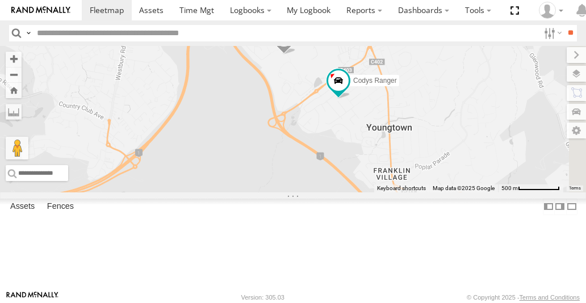  I want to click on label: Search Query, so click(28, 33).